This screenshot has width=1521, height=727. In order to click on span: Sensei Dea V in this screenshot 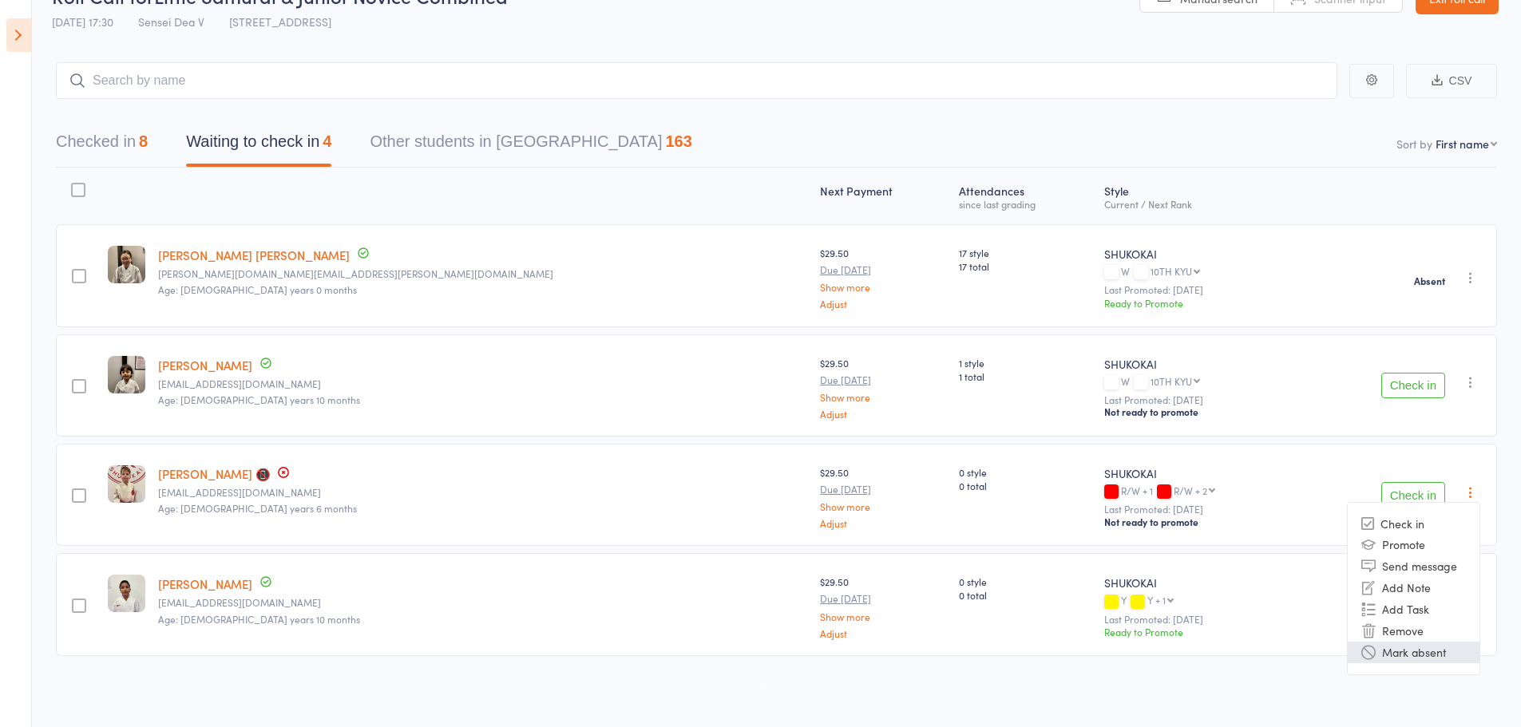, I will do `click(171, 22)`.